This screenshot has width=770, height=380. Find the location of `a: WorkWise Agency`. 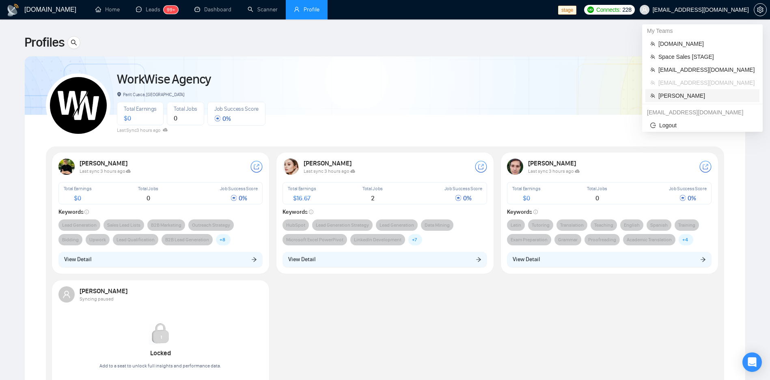

a: WorkWise Agency is located at coordinates (164, 79).